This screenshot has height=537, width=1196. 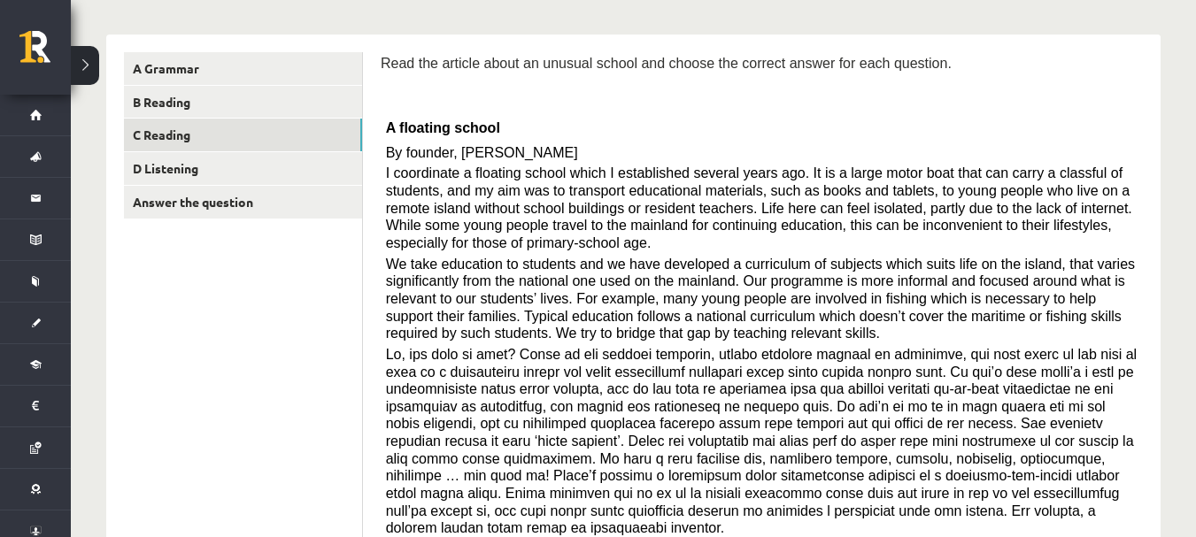 What do you see at coordinates (243, 102) in the screenshot?
I see `a: B Reading` at bounding box center [243, 102].